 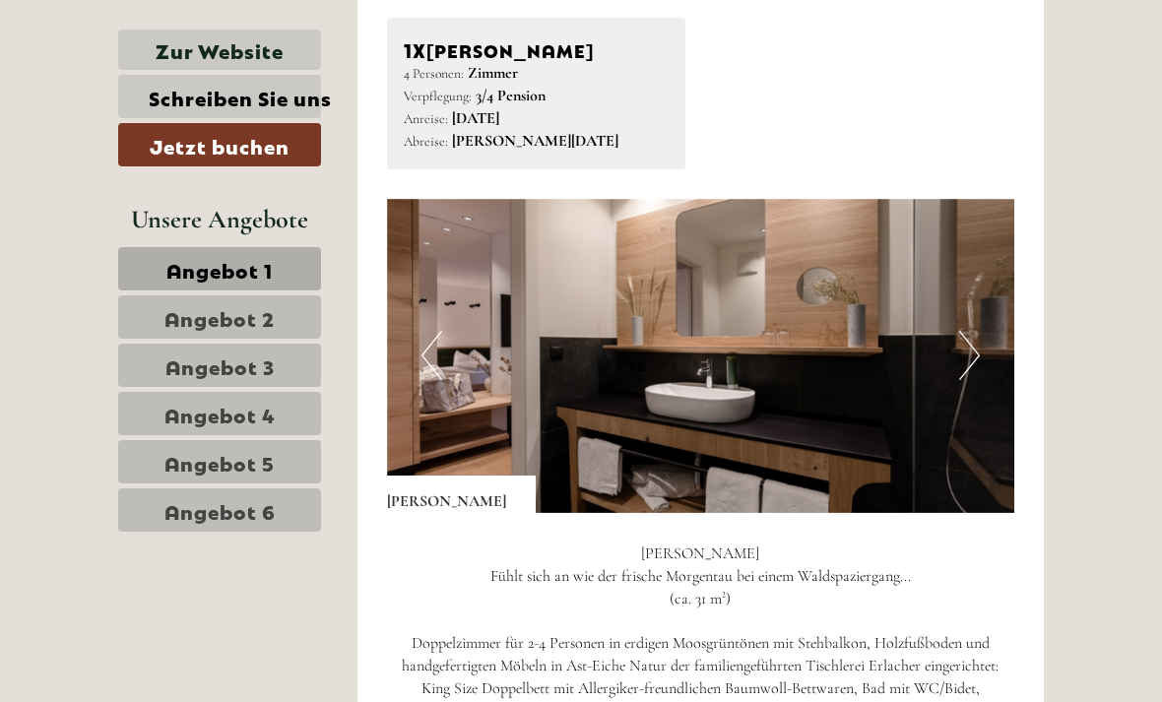 I want to click on small: Anreise:, so click(x=426, y=118).